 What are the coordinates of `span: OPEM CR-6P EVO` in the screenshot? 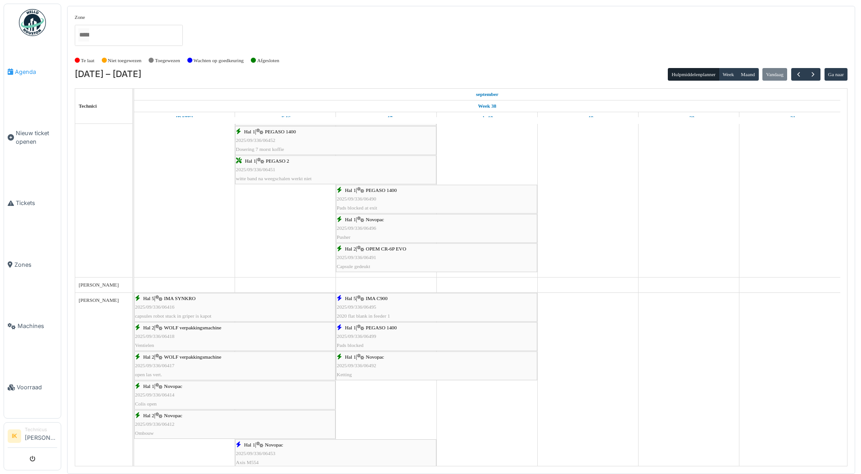 It's located at (386, 249).